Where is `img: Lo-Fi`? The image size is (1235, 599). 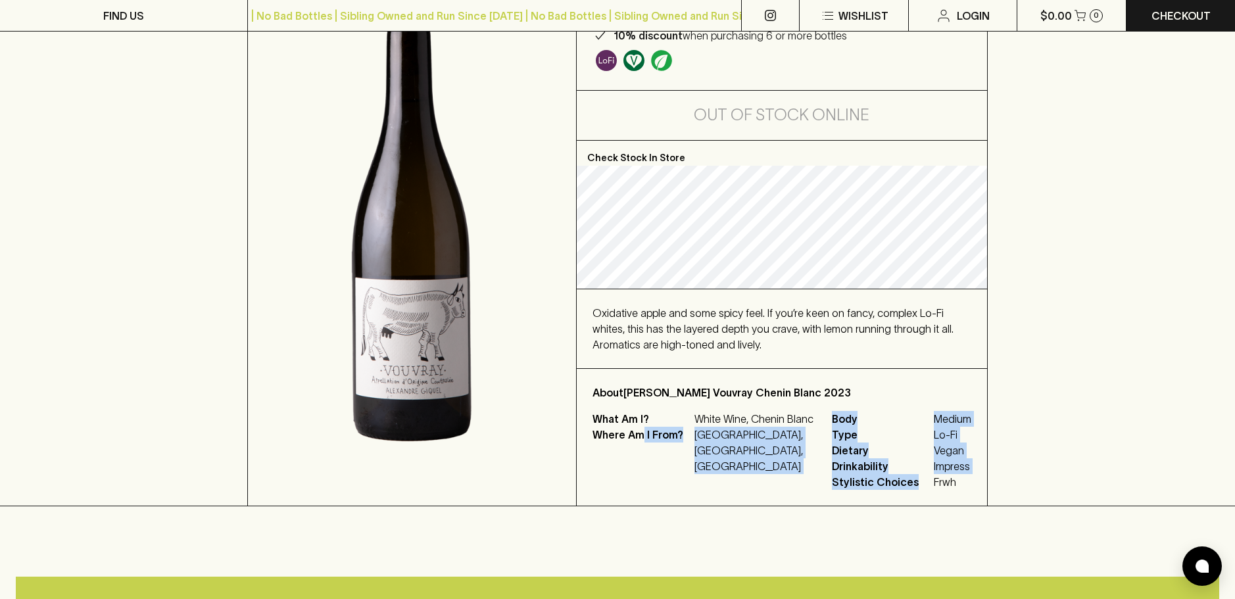
img: Lo-Fi is located at coordinates (607, 61).